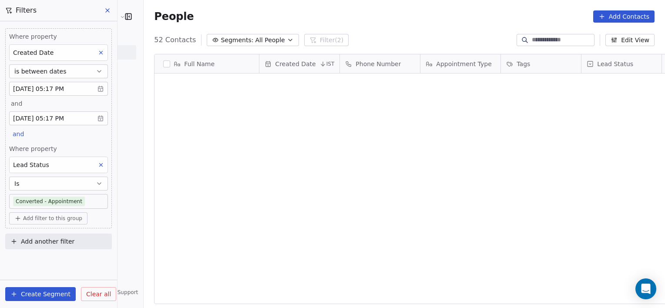 The image size is (665, 308). What do you see at coordinates (624, 17) in the screenshot?
I see `button: Add Contacts` at bounding box center [624, 17].